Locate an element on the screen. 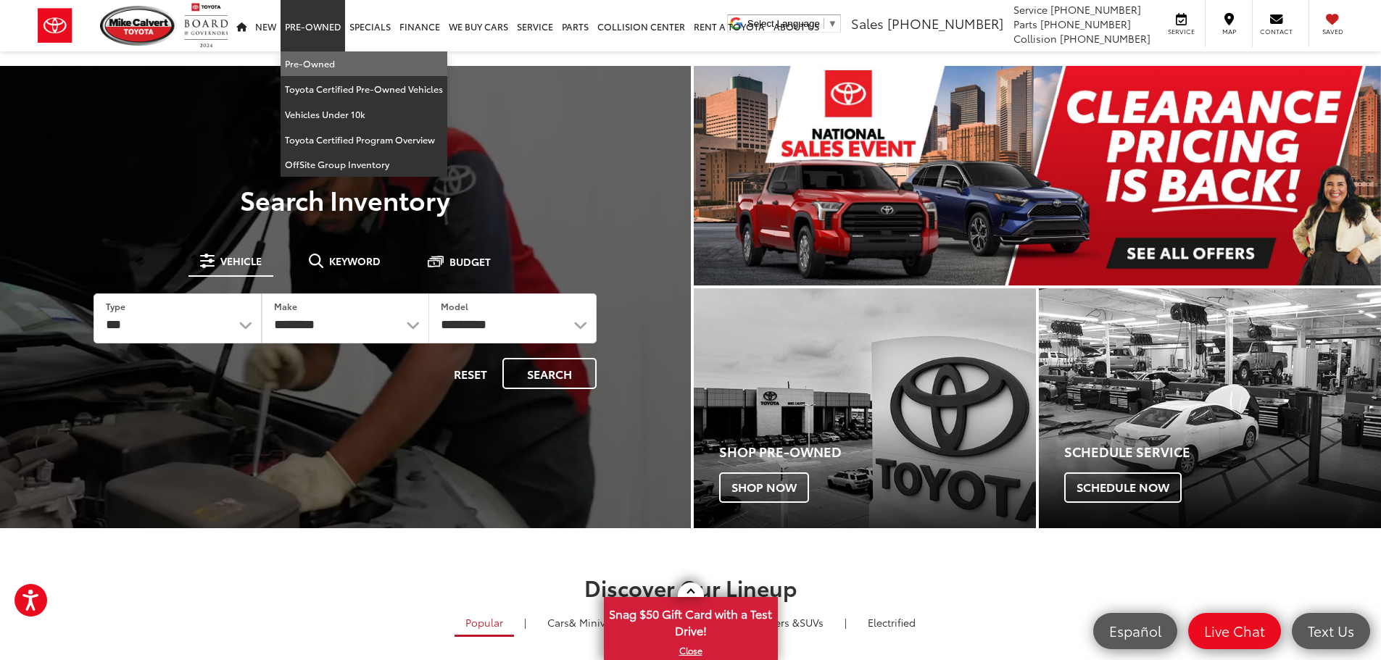 This screenshot has width=1381, height=660. span: Contact is located at coordinates (1275, 31).